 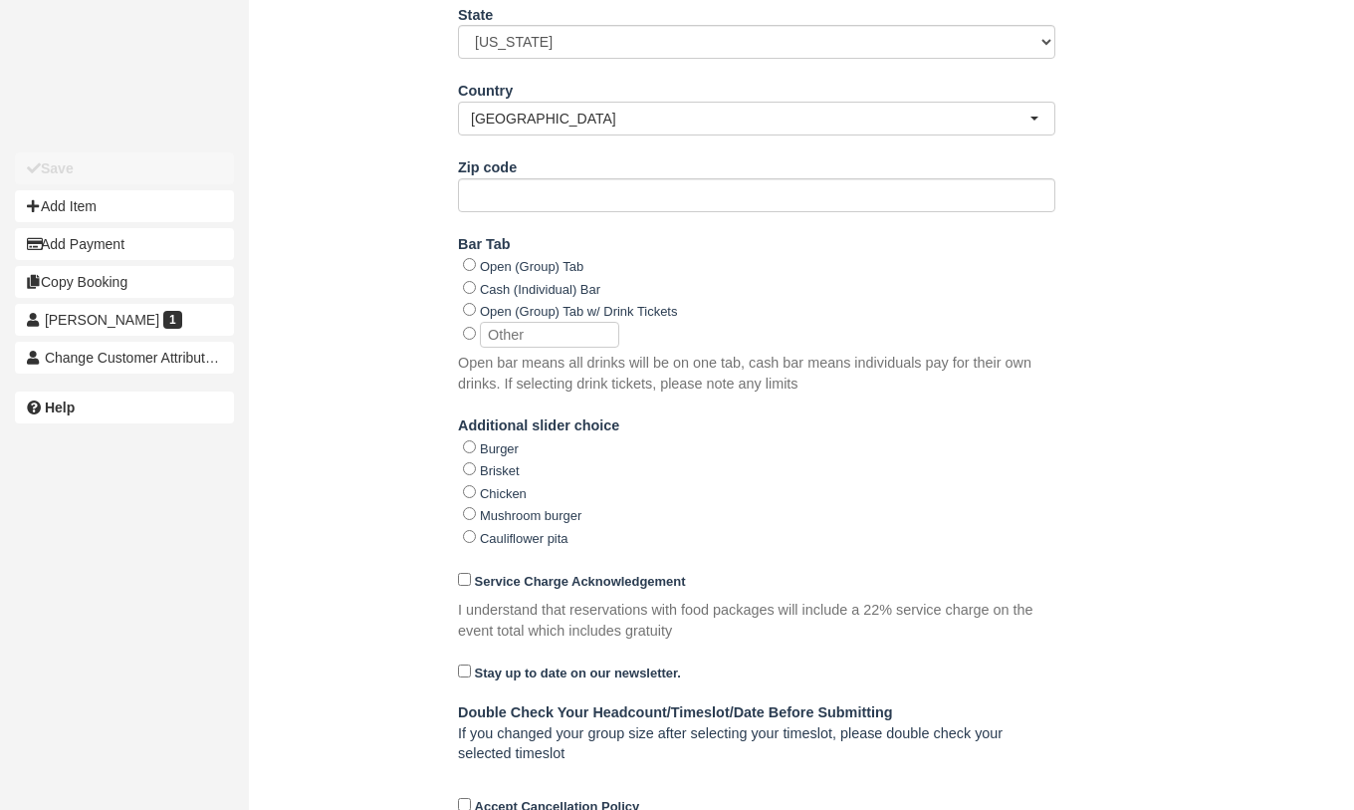 What do you see at coordinates (540, 289) in the screenshot?
I see `label: Cash (Individual) Bar` at bounding box center [540, 289].